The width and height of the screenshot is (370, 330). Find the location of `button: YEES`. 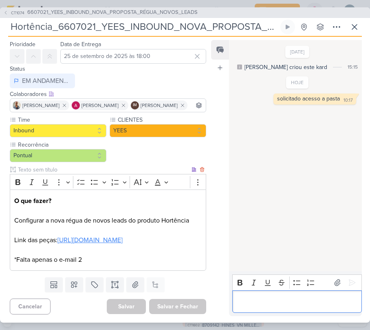

button: YEES is located at coordinates (158, 131).